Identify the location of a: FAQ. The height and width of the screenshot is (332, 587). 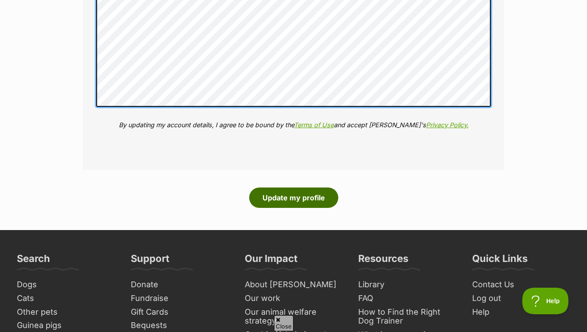
(407, 298).